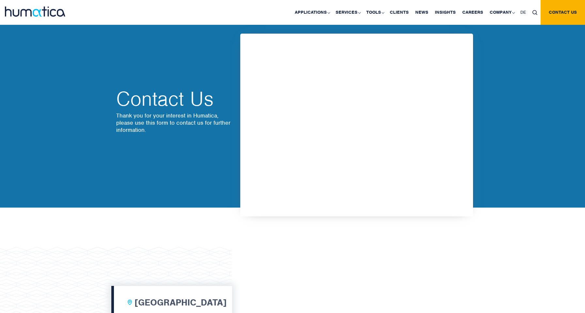 The width and height of the screenshot is (585, 313). What do you see at coordinates (175, 123) in the screenshot?
I see `p: Thank you for your interest in Humatica, please use this form to contact us for further information.` at bounding box center [175, 123].